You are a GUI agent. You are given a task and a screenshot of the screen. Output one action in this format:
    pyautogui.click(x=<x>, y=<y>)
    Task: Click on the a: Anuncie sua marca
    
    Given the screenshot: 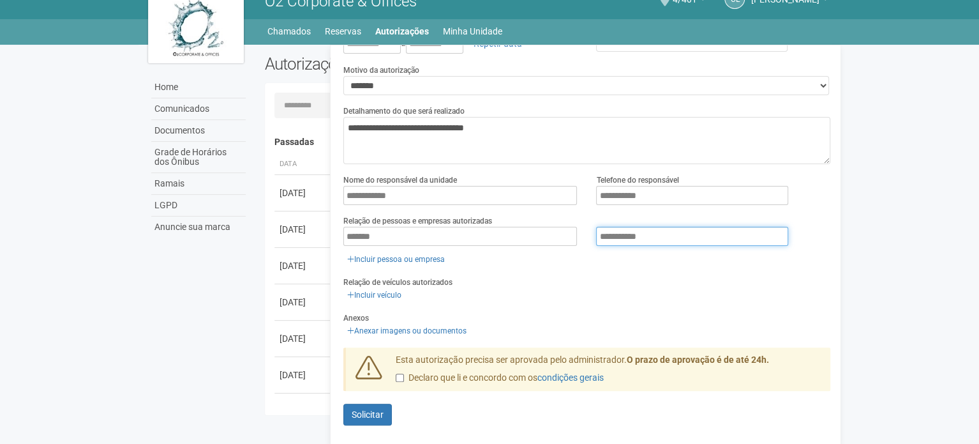 What is the action you would take?
    pyautogui.click(x=198, y=227)
    